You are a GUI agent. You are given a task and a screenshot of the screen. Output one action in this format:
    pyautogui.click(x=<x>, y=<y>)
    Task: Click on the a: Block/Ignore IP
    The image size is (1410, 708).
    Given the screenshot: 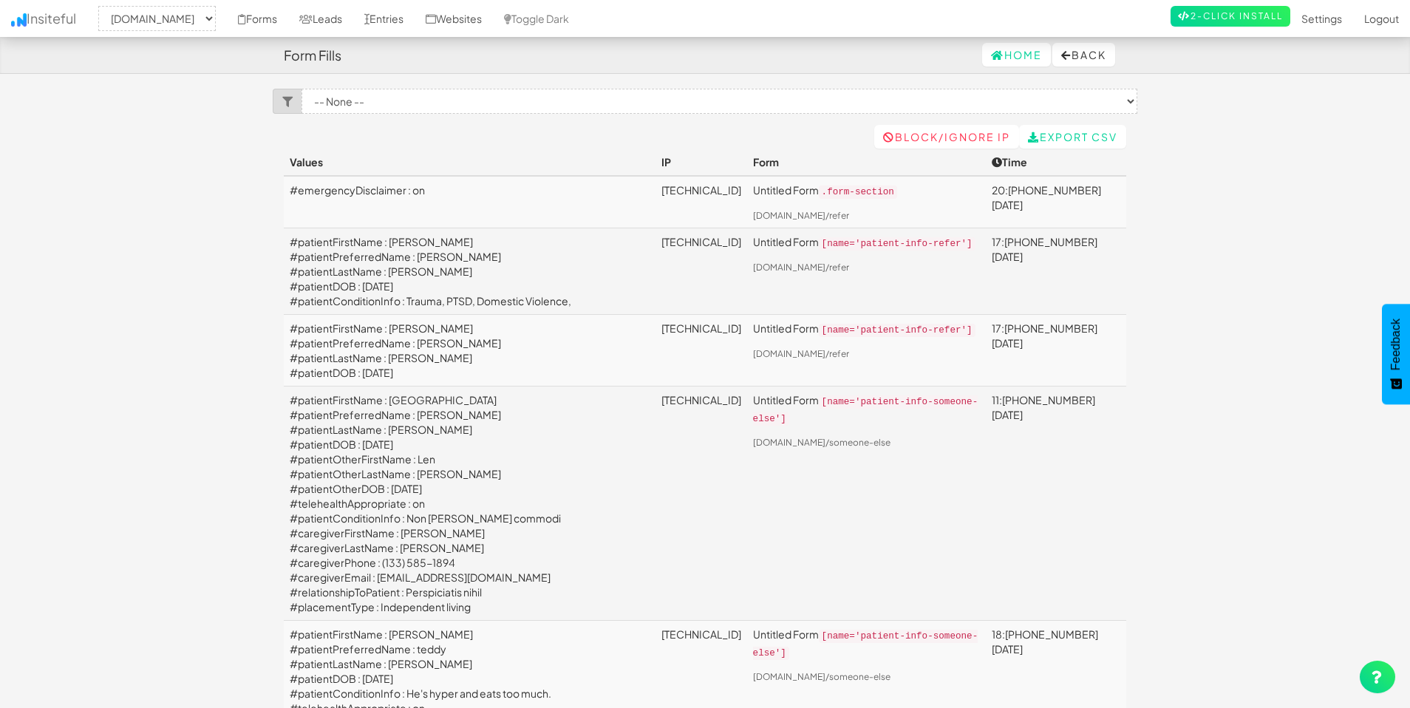 What is the action you would take?
    pyautogui.click(x=947, y=137)
    